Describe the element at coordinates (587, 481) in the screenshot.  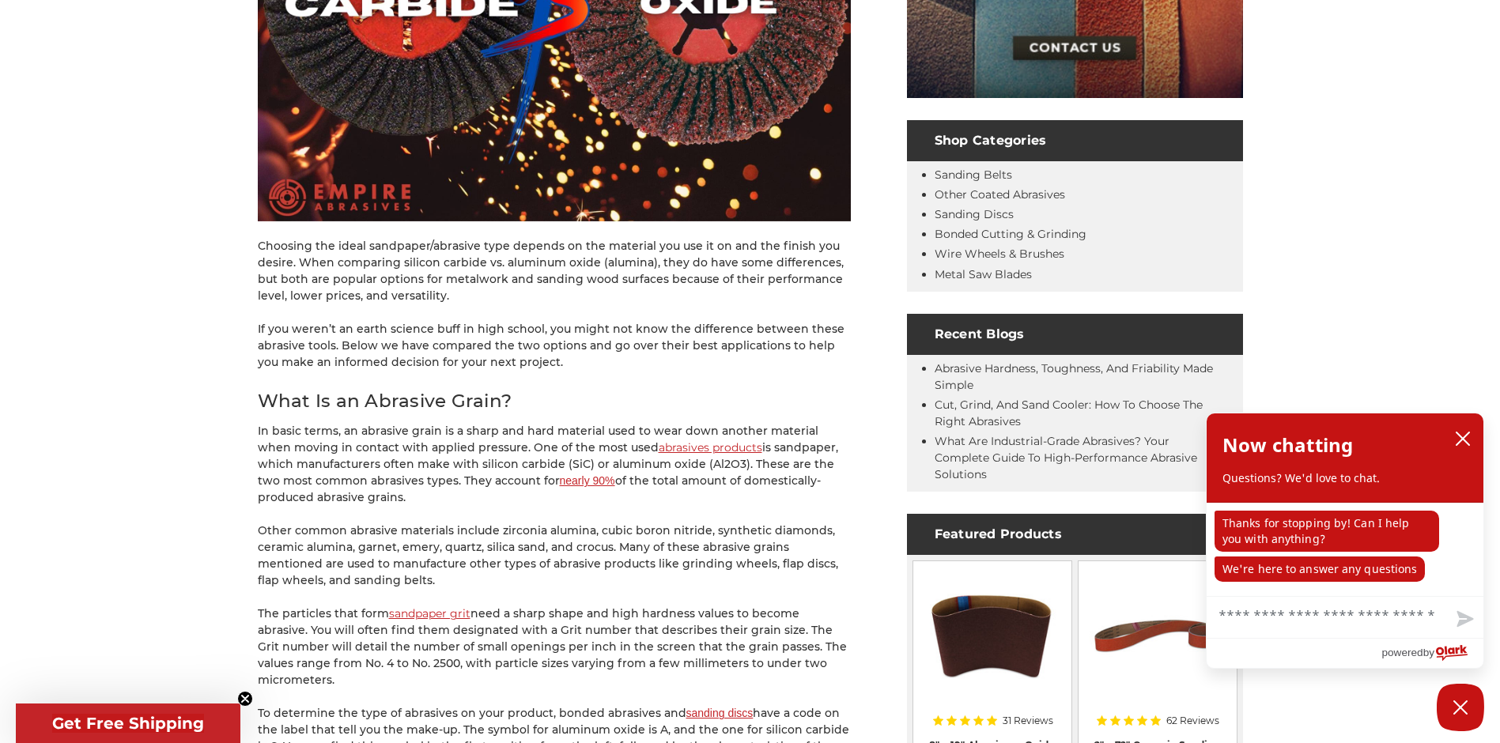
I see `a: nearly 90%` at that location.